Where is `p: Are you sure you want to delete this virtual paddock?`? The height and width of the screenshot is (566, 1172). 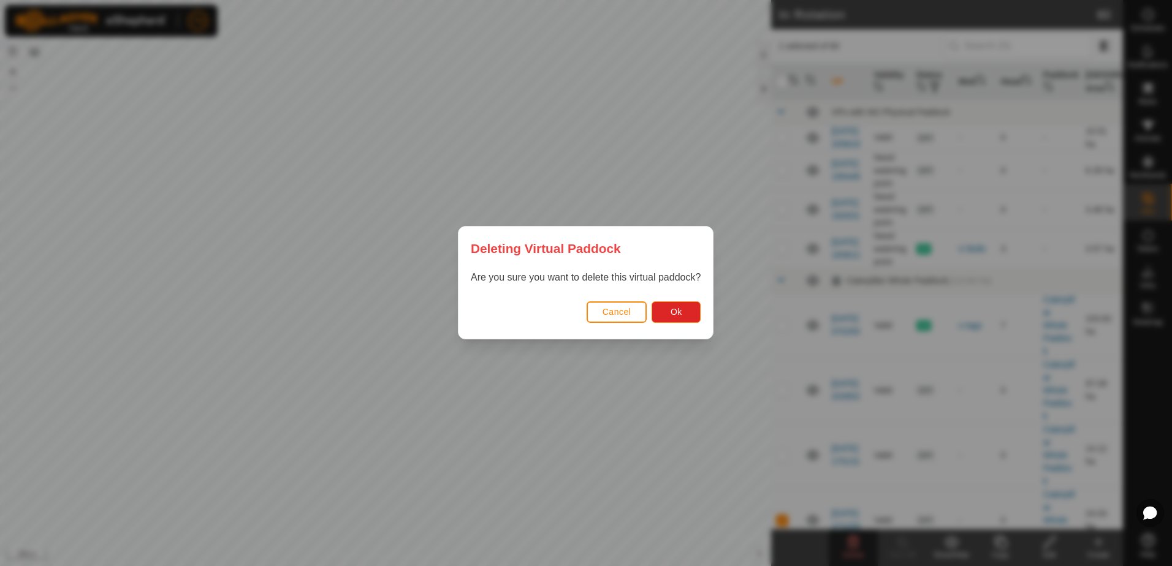
p: Are you sure you want to delete this virtual paddock? is located at coordinates (586, 278).